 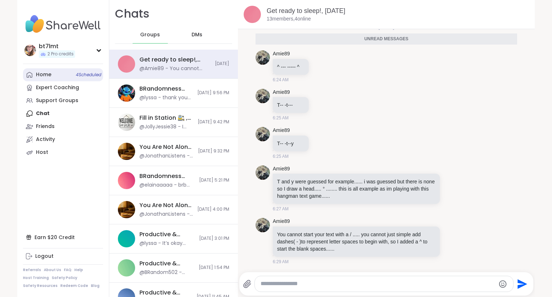 I want to click on a: Host, so click(x=63, y=152).